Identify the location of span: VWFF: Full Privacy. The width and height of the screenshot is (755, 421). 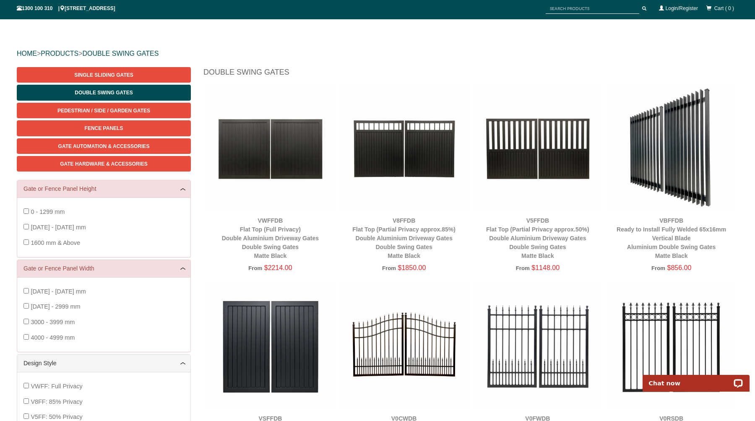
(56, 386).